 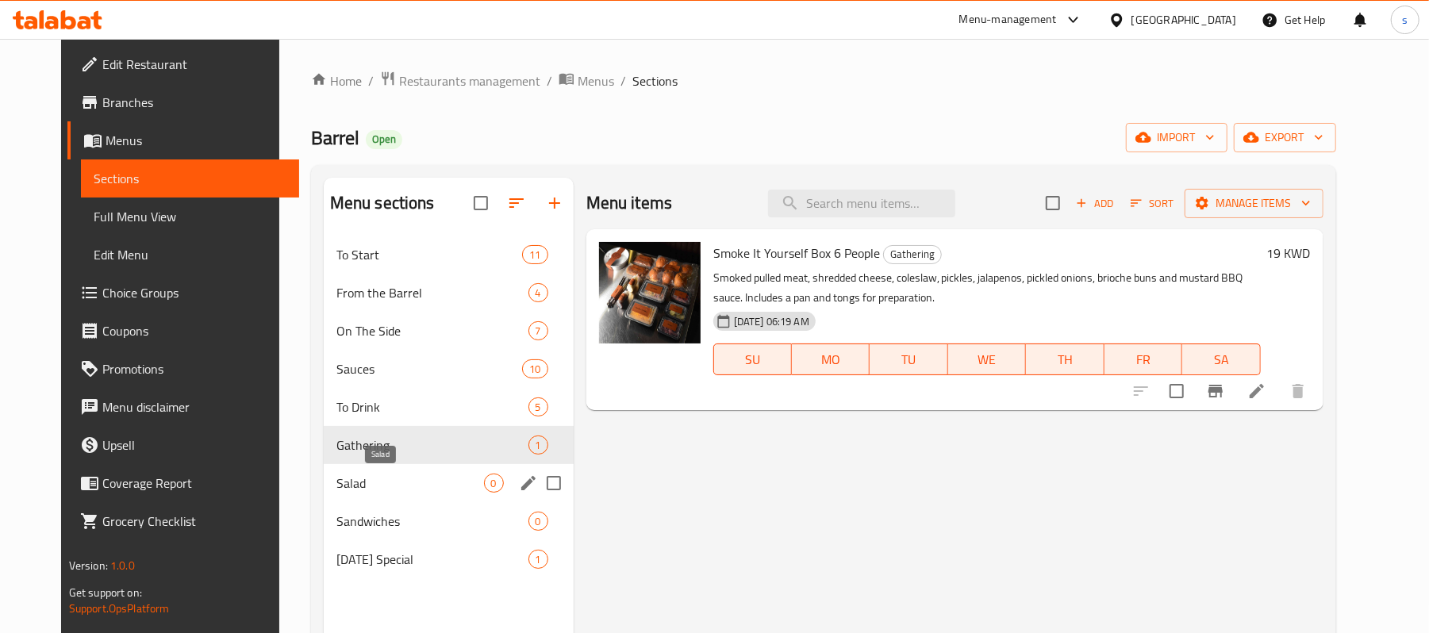 What do you see at coordinates (183, 293) in the screenshot?
I see `a: Choice Groups` at bounding box center [183, 293].